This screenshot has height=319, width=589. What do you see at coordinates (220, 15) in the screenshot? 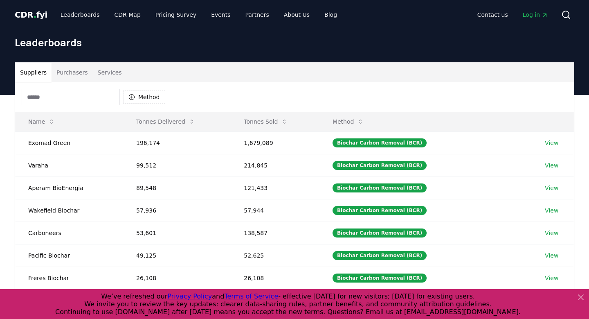
I see `a: Events` at bounding box center [220, 15].